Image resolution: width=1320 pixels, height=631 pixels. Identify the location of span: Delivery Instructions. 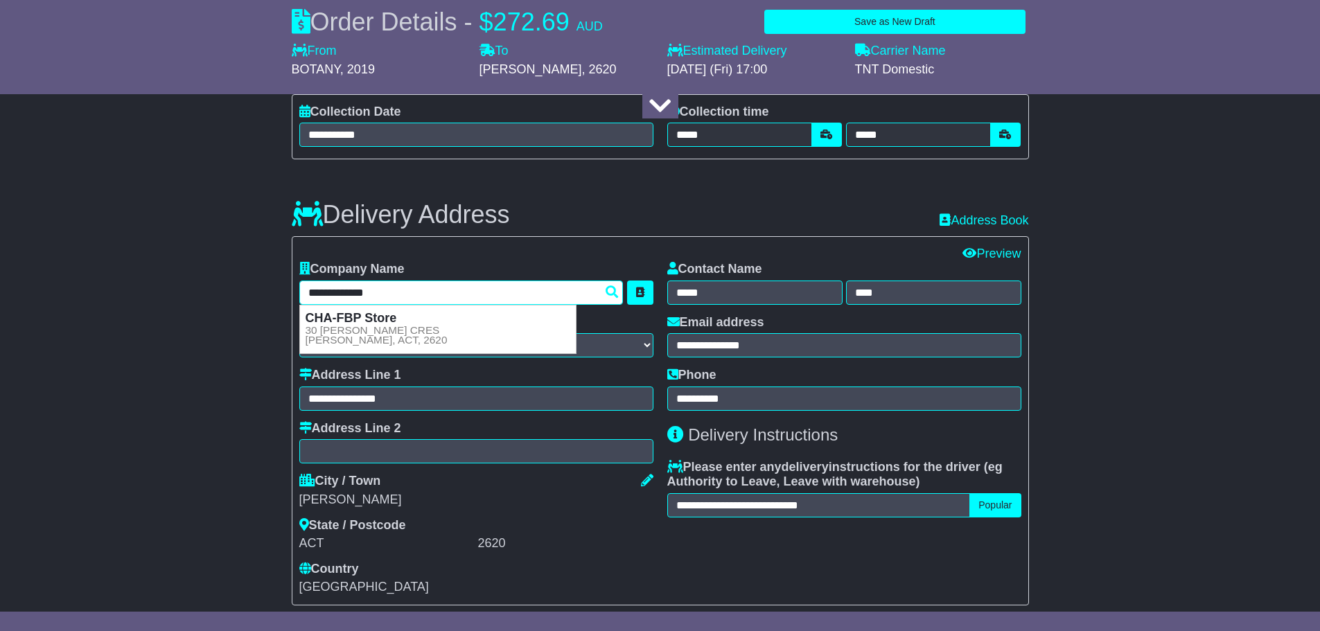
(763, 435).